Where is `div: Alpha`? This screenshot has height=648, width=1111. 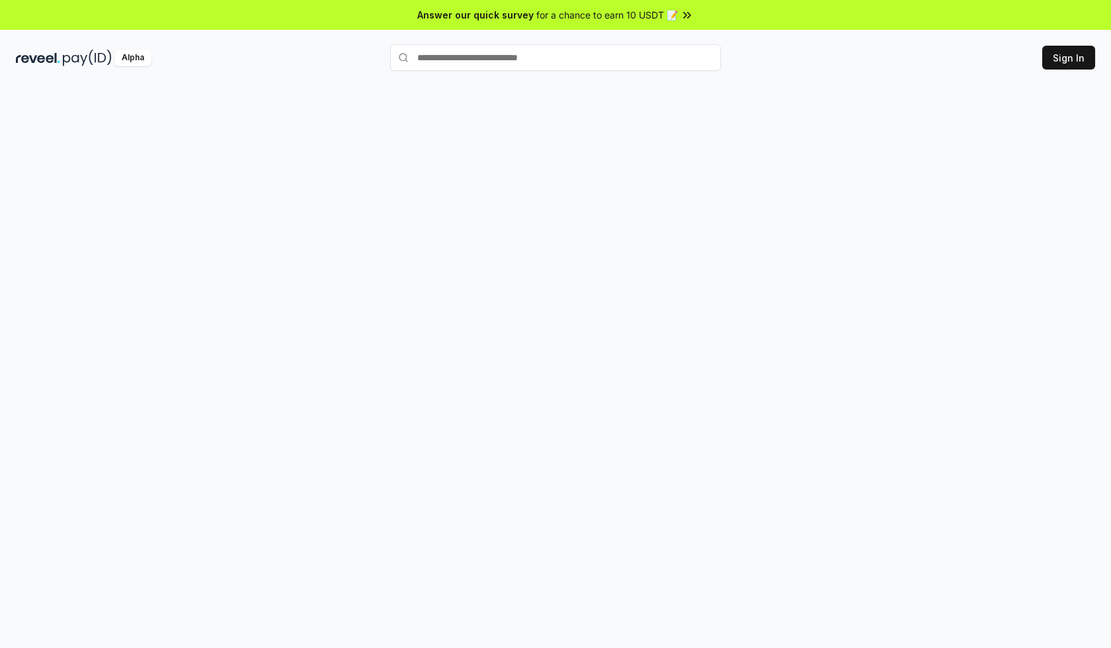
div: Alpha is located at coordinates (133, 58).